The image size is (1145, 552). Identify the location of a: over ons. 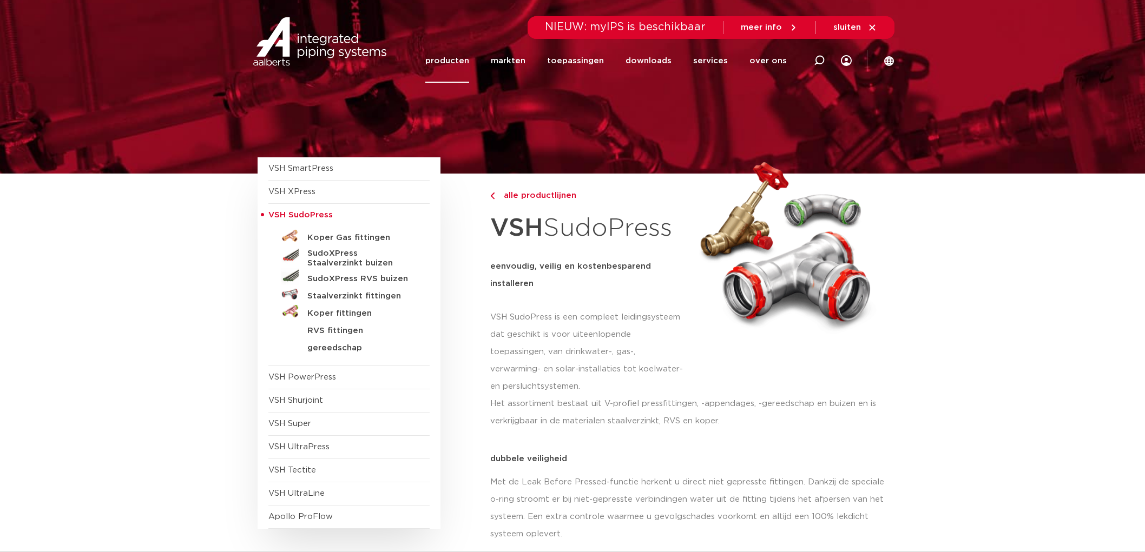
(768, 61).